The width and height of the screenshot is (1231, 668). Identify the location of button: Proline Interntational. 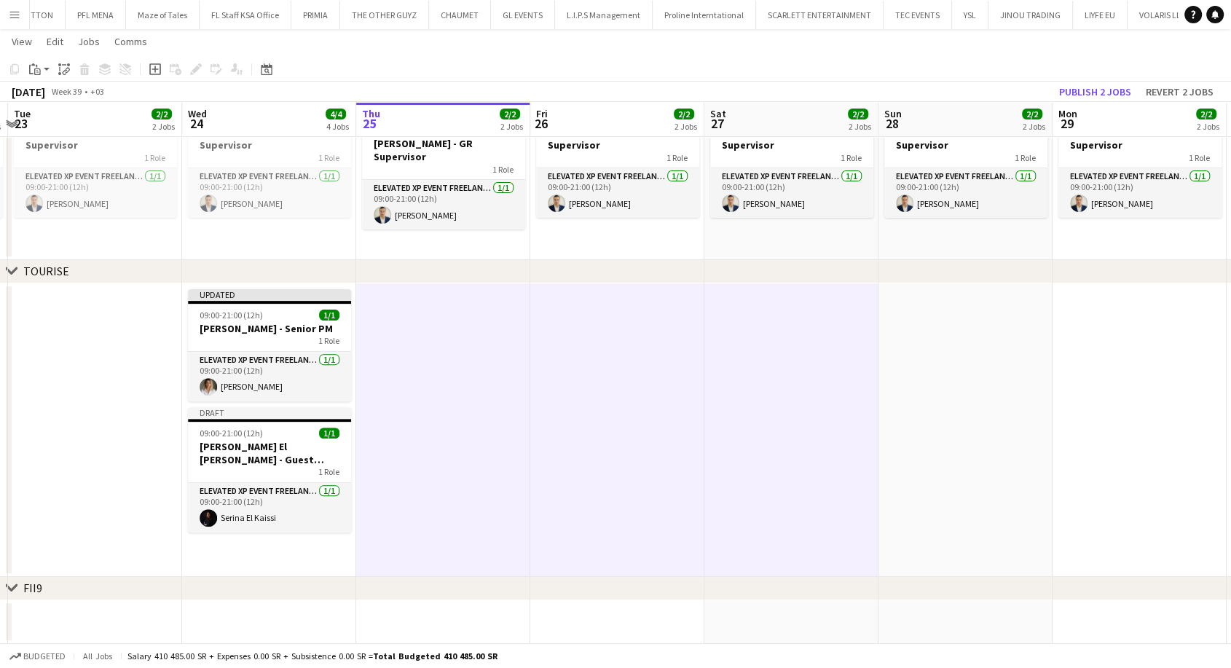
(704, 15).